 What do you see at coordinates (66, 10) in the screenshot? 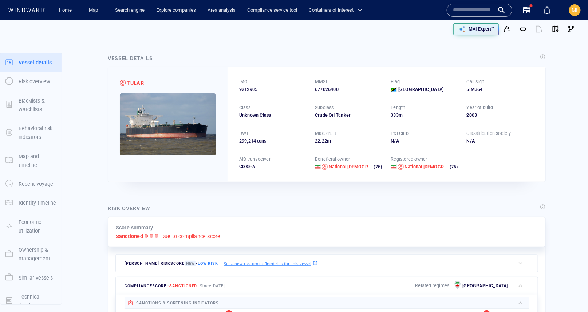
I see `button: Home` at bounding box center [66, 10].